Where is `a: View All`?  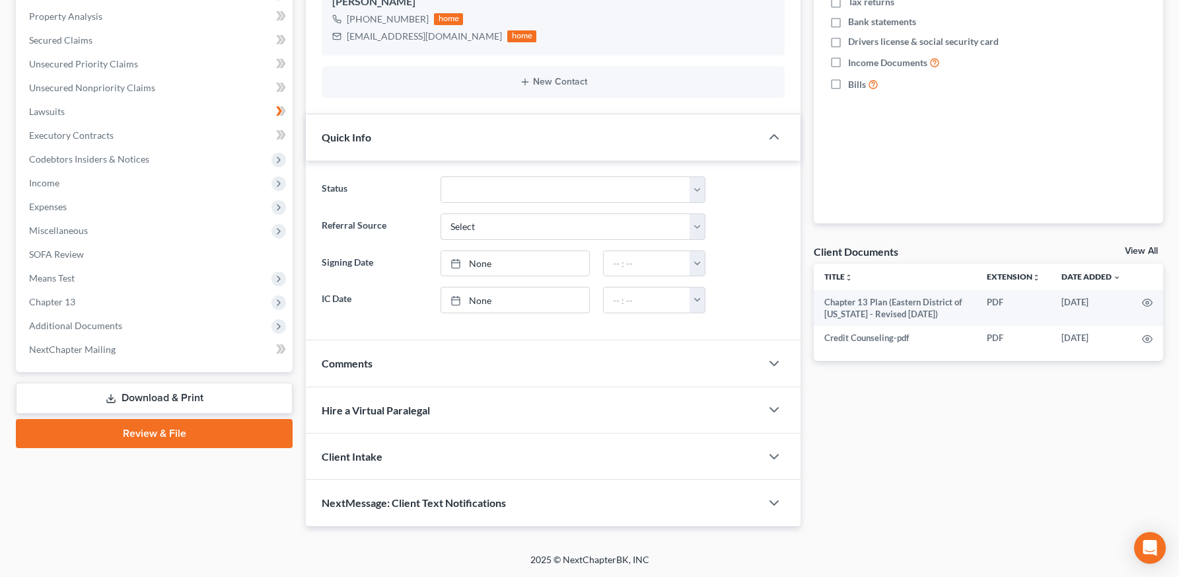 a: View All is located at coordinates (1141, 251).